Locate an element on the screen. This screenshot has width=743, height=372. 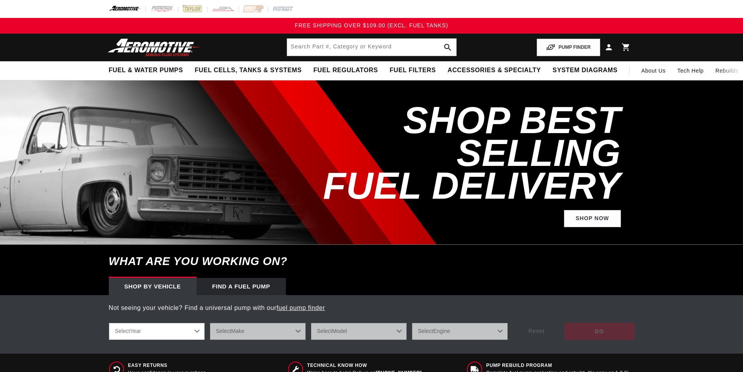
span: Pump Rebuild program is located at coordinates (557, 365).